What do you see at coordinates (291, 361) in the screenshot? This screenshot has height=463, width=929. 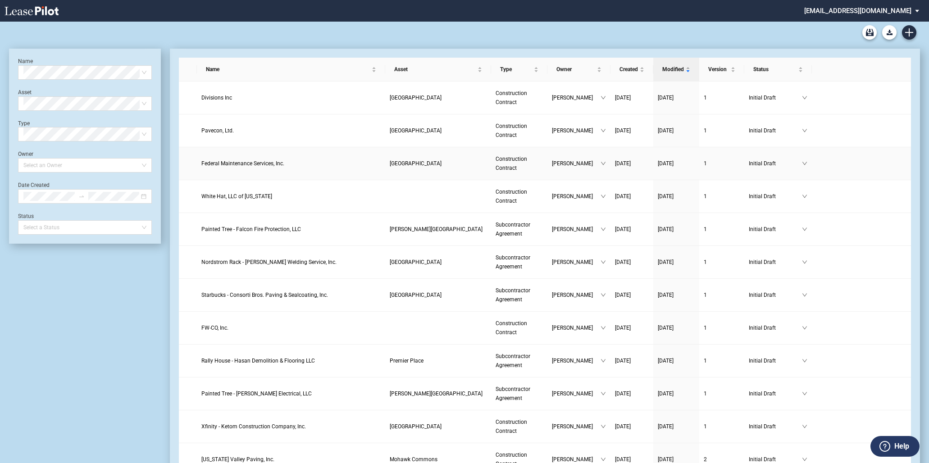 I see `a: Rally House - Hasan Demolition & Flooring LLC` at bounding box center [291, 361].